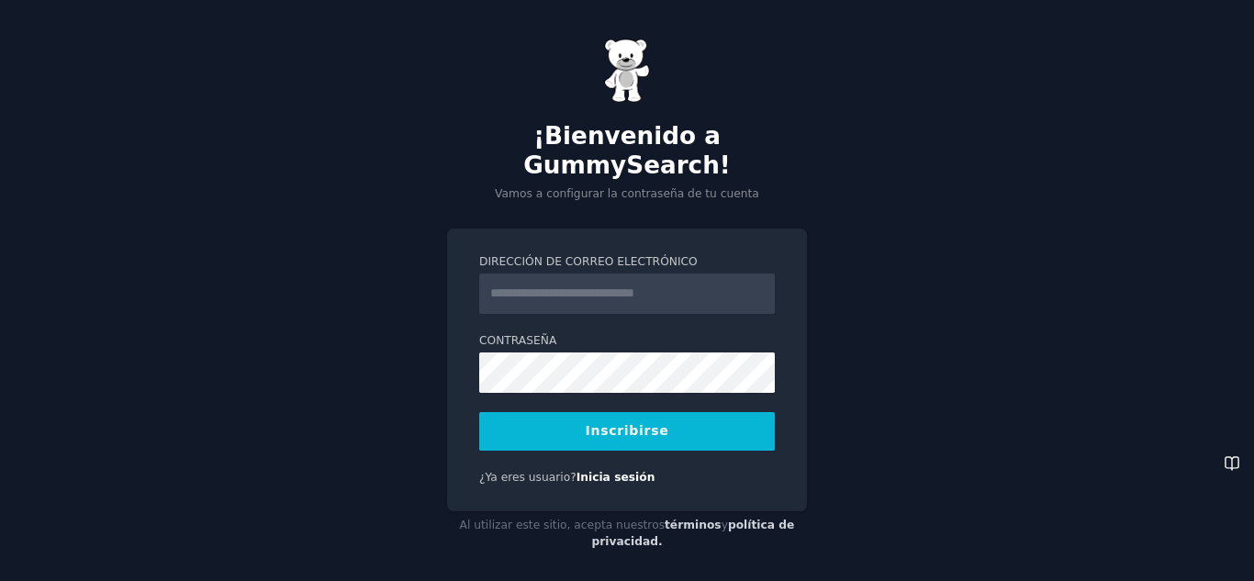  I want to click on a: Inicia sesión, so click(616, 477).